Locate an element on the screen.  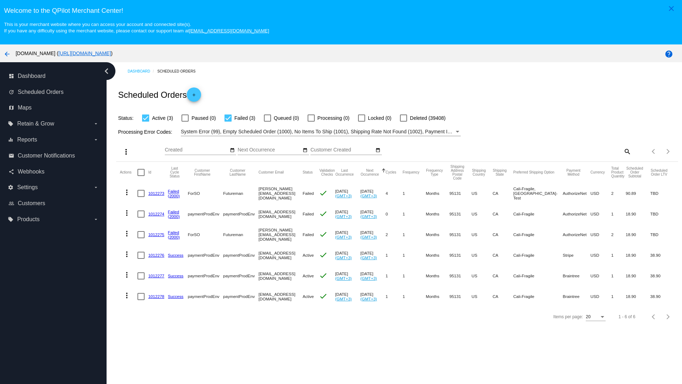
input: Created is located at coordinates (197, 150).